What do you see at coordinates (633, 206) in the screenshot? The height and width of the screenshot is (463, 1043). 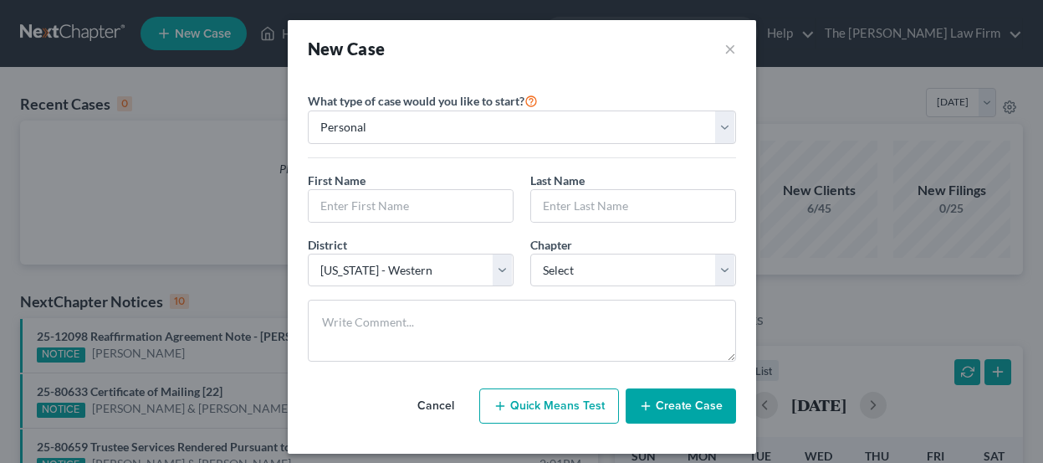 I see `input: Enter Last Name` at bounding box center [633, 206].